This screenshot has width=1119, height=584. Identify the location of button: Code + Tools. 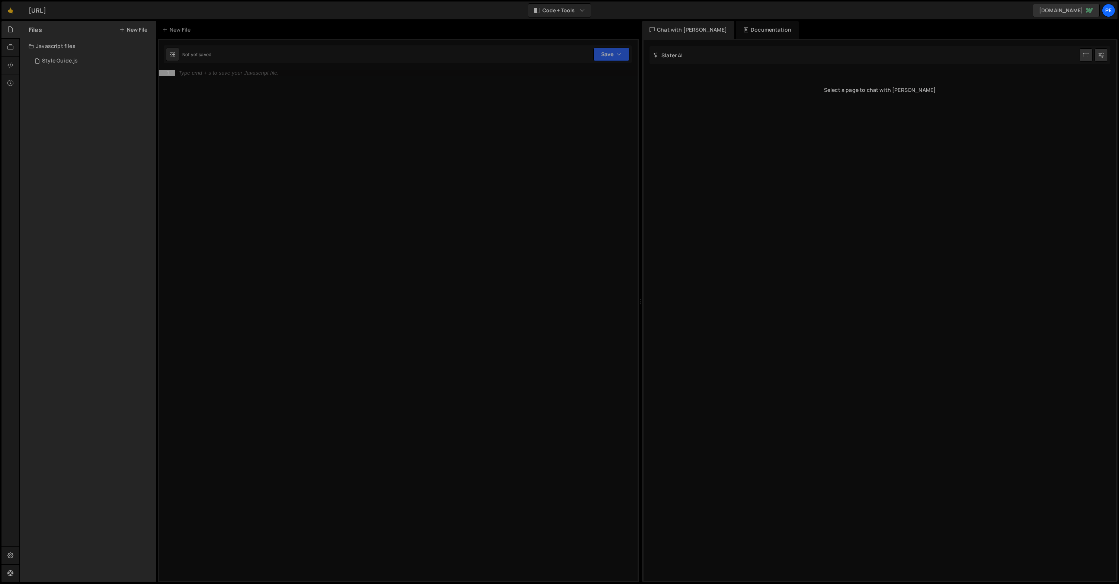
(560, 10).